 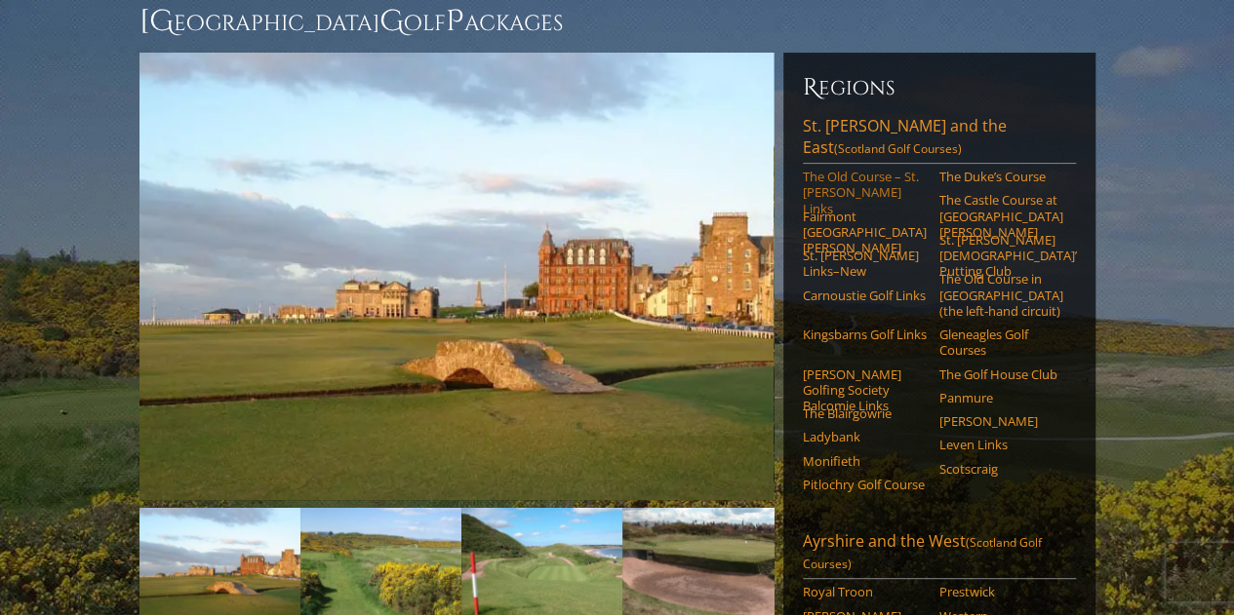 What do you see at coordinates (864, 414) in the screenshot?
I see `a: The Blairgowrie` at bounding box center [864, 414].